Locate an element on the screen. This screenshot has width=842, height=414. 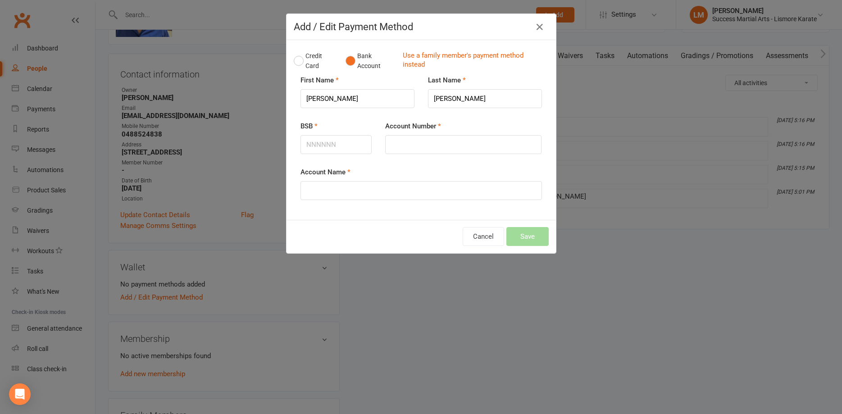
button: Credit Card is located at coordinates (315, 61).